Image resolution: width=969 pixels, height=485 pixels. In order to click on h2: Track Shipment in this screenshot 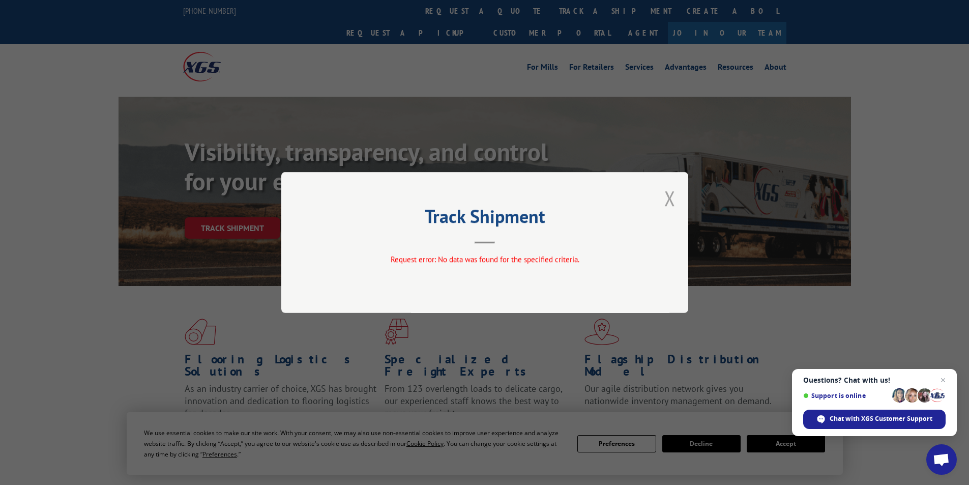, I will do `click(485, 219)`.